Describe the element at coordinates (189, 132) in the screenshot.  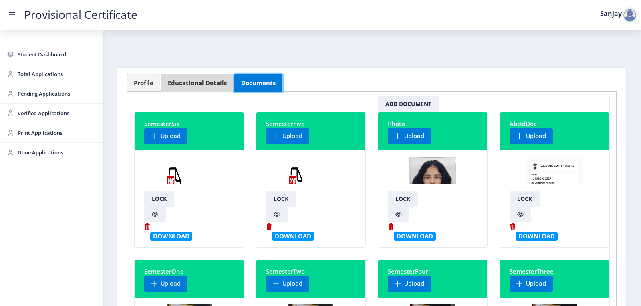
I see `nb-card-header: SemesterSix` at that location.